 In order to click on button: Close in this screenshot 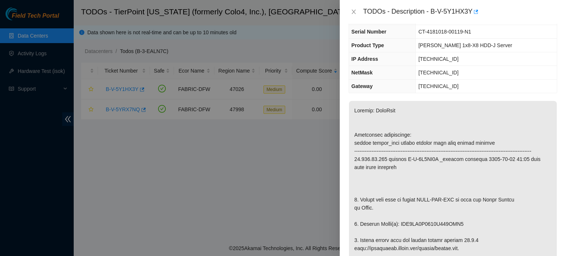, I will do `click(354, 12)`.